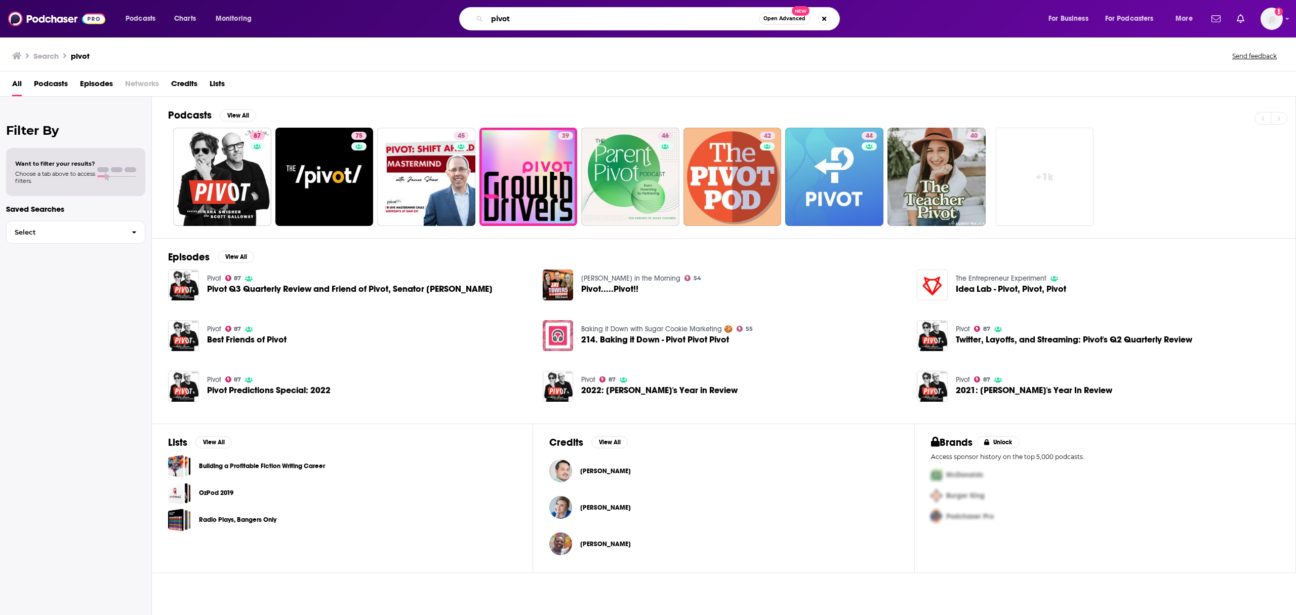  What do you see at coordinates (588, 442) in the screenshot?
I see `a: CreditsView All` at bounding box center [588, 442].